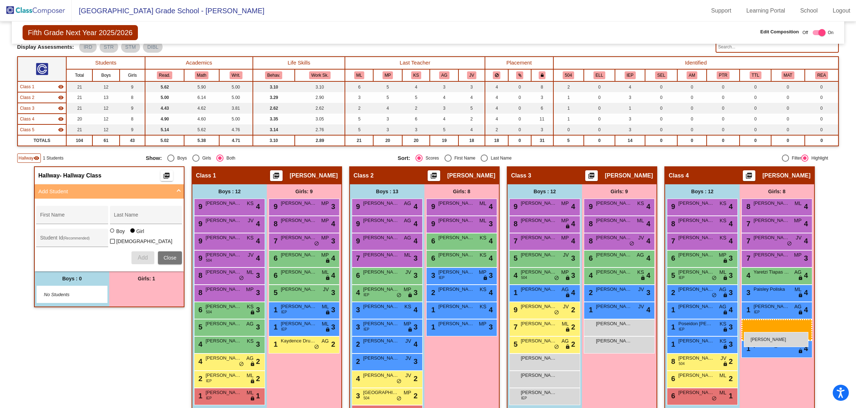  Describe the element at coordinates (79, 140) in the screenshot. I see `td: 104` at that location.